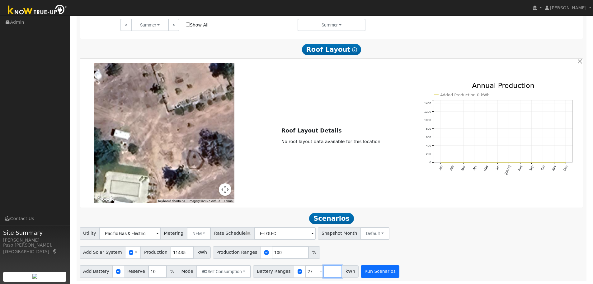 The height and width of the screenshot is (284, 593). Describe the element at coordinates (355, 50) in the screenshot. I see `i: Show Help` at that location.